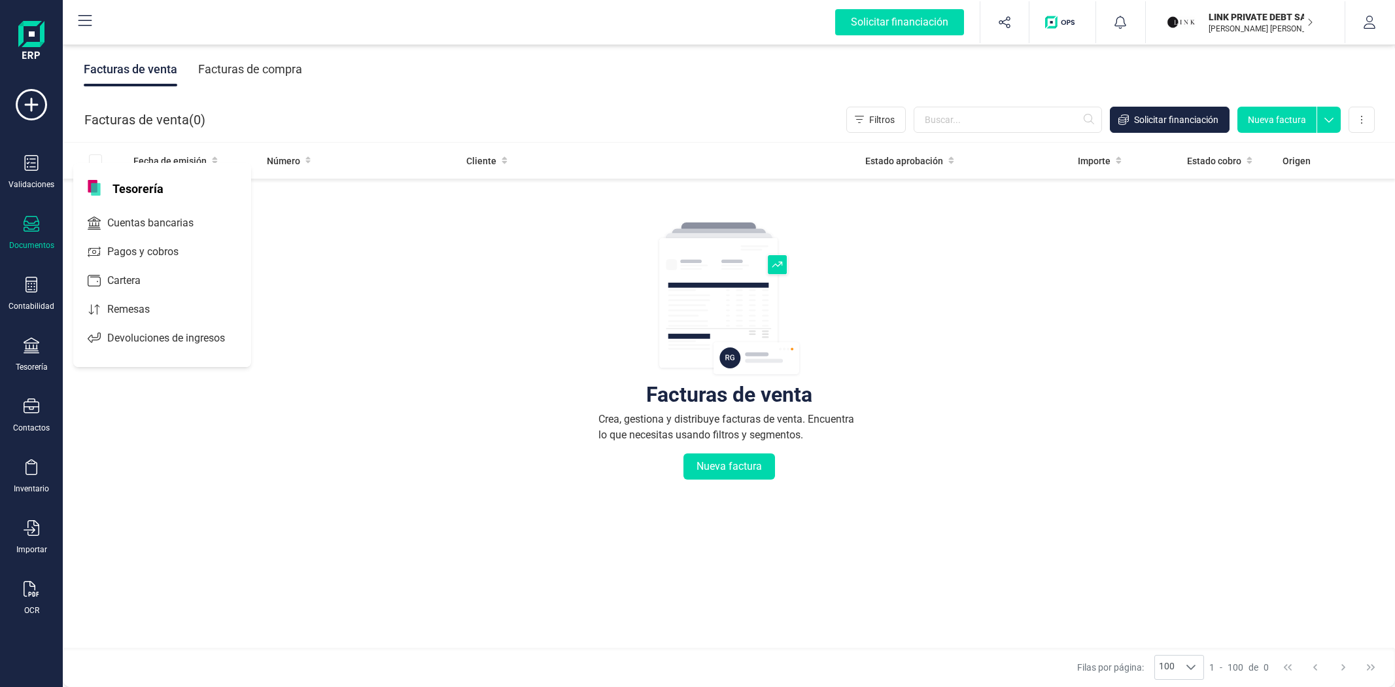 The width and height of the screenshot is (1395, 687). Describe the element at coordinates (1214, 161) in the screenshot. I see `span: Estado cobro` at that location.